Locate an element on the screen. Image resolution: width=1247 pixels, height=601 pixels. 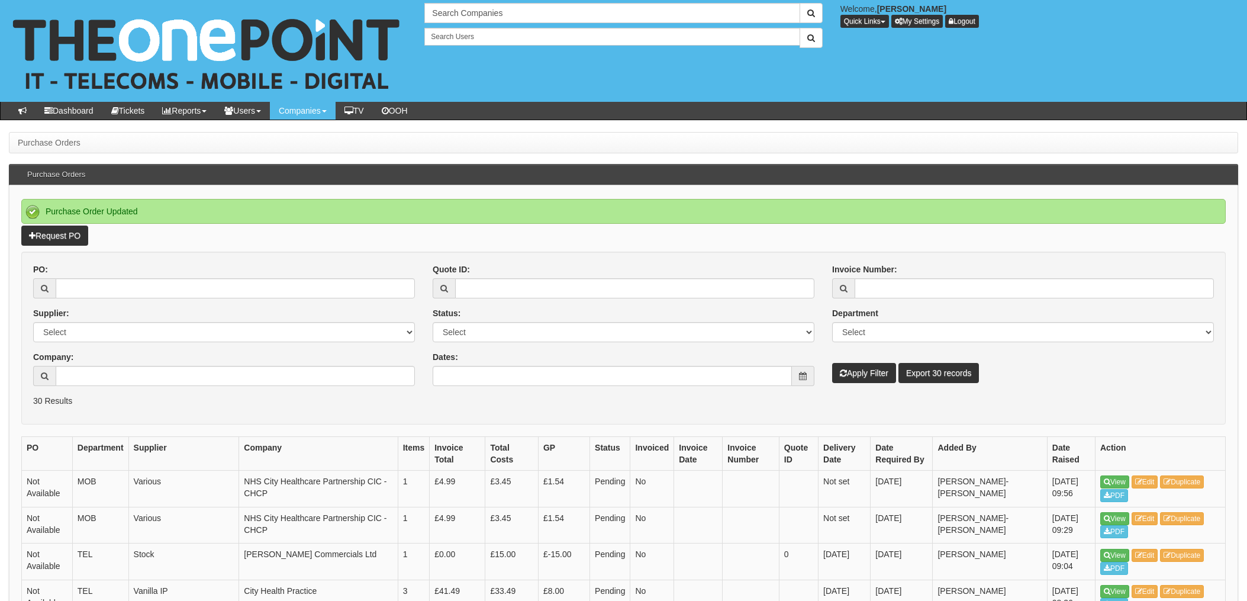
a: Tickets is located at coordinates (128, 111).